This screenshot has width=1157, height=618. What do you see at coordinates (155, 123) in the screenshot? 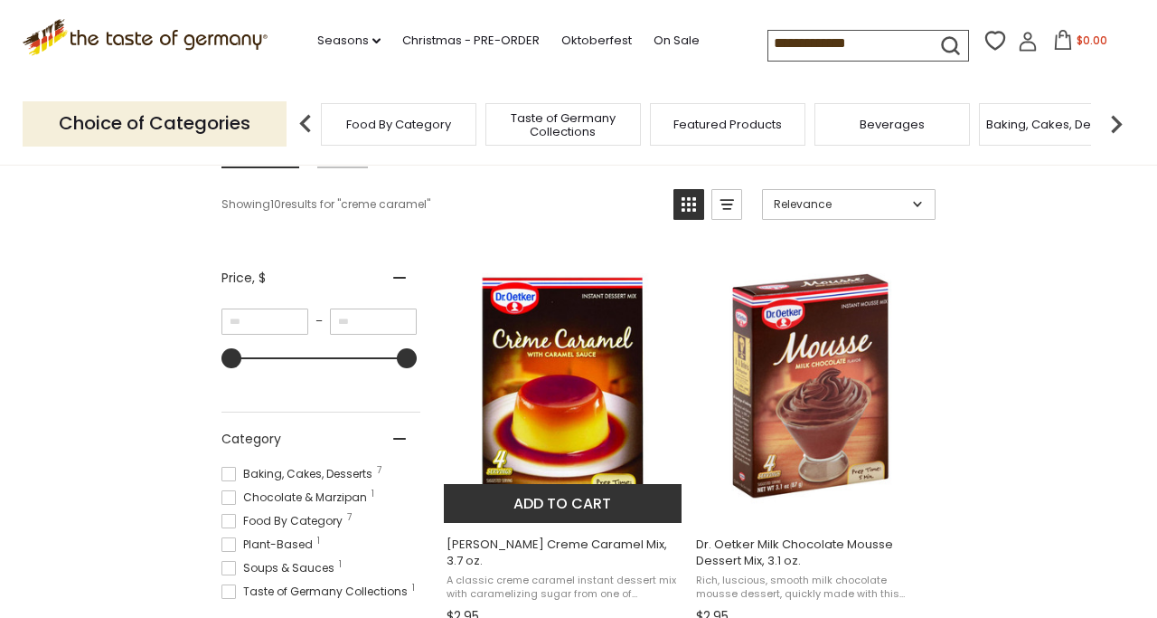
I see `p: Choice of Categories` at bounding box center [155, 123].